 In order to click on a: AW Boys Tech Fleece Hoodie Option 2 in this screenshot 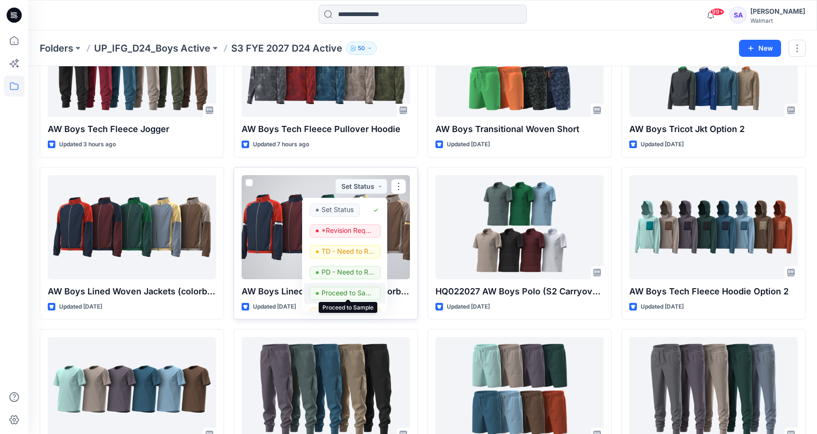, I will do `click(713, 227)`.